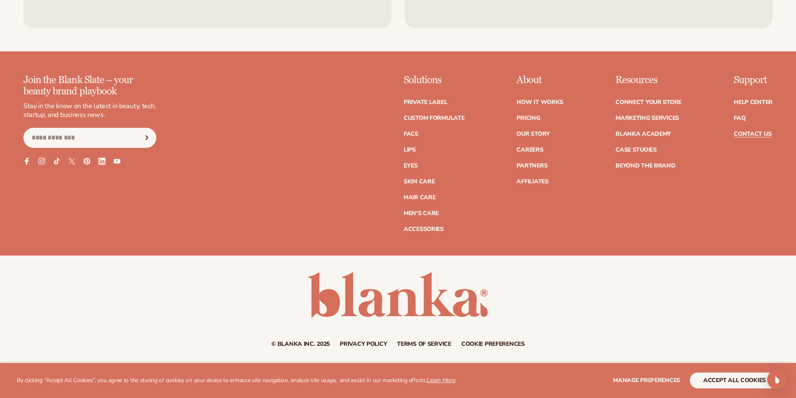  What do you see at coordinates (424, 229) in the screenshot?
I see `a: Accessories` at bounding box center [424, 229].